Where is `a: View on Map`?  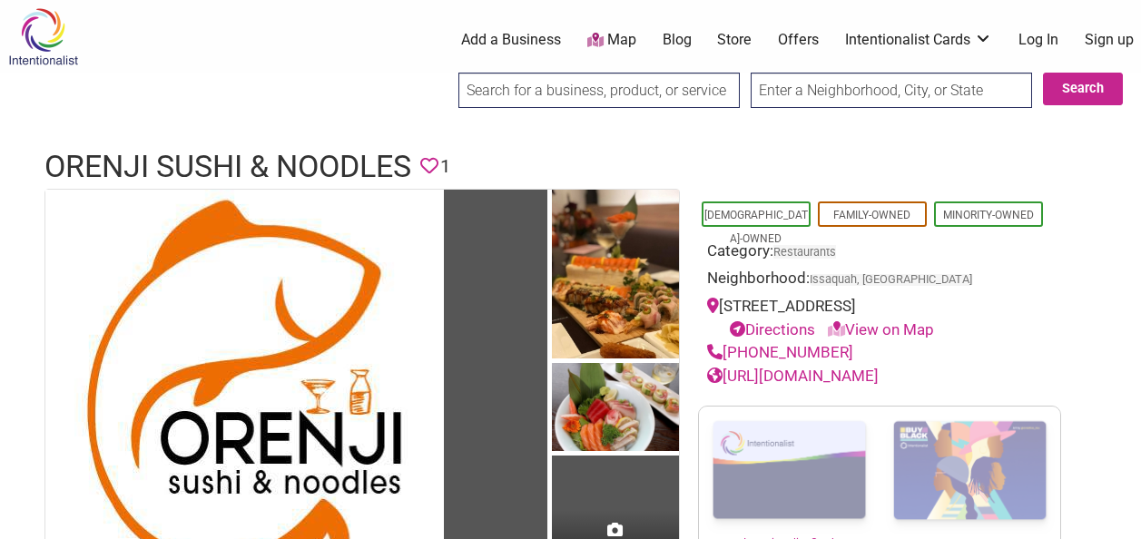
a: View on Map is located at coordinates (880, 329).